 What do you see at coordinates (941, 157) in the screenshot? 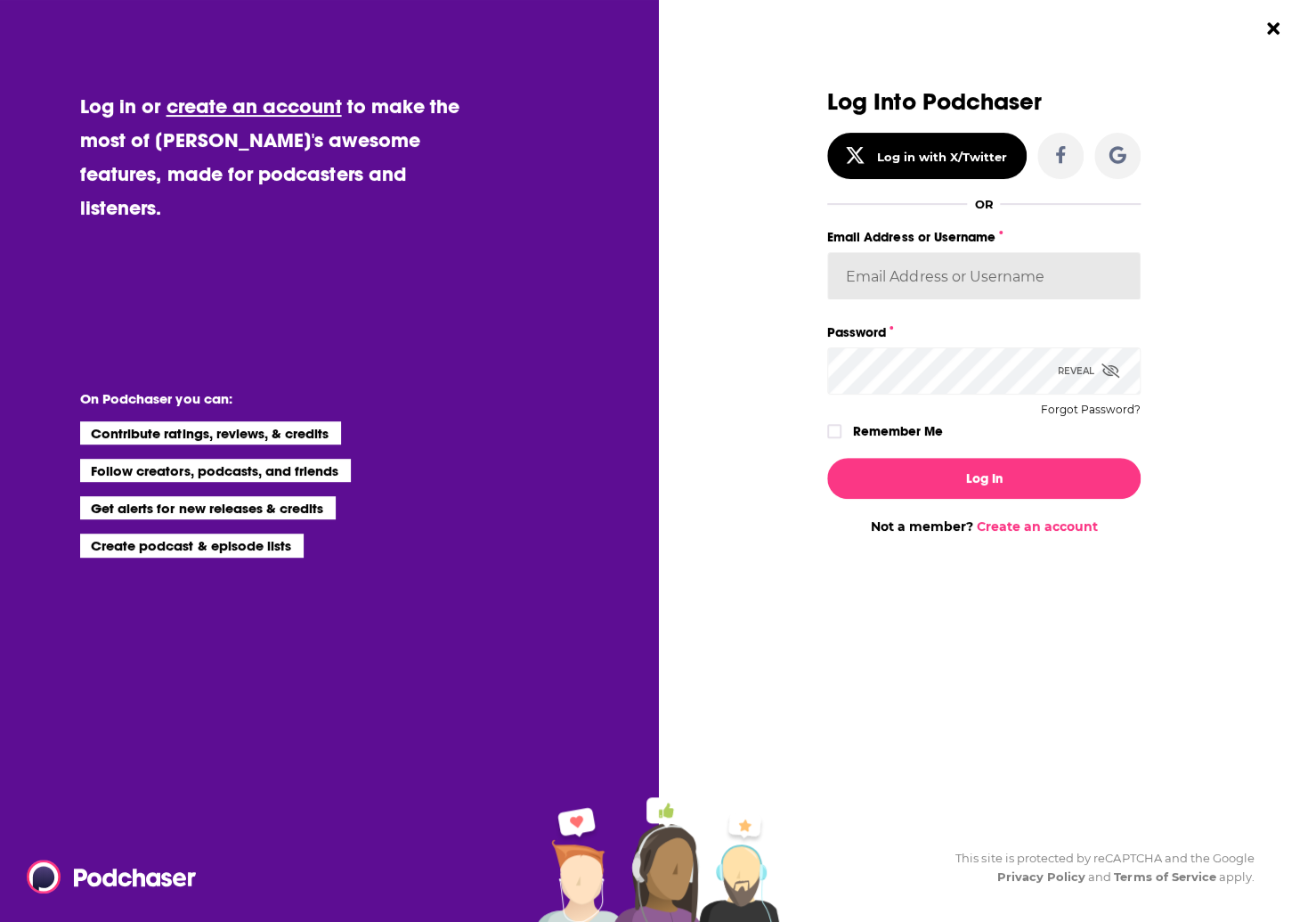
I see `div: Log in with X/Twitter` at bounding box center [941, 157].